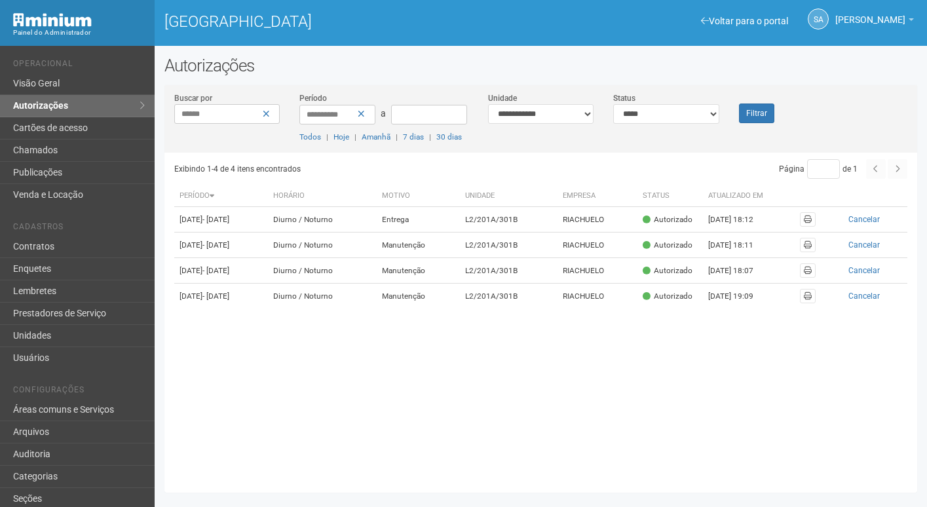 The image size is (927, 507). I want to click on label: Unidade, so click(503, 98).